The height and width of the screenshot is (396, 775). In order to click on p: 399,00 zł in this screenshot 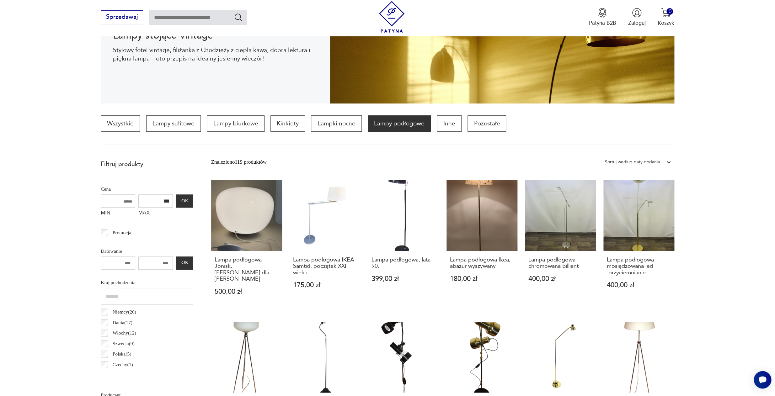, I will do `click(403, 279)`.